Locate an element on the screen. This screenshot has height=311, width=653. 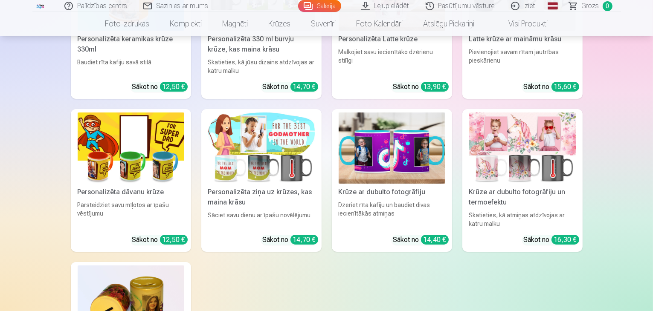
div: Personalizēta ziņa uz krūzes, kas maina krāsu is located at coordinates (261, 197).